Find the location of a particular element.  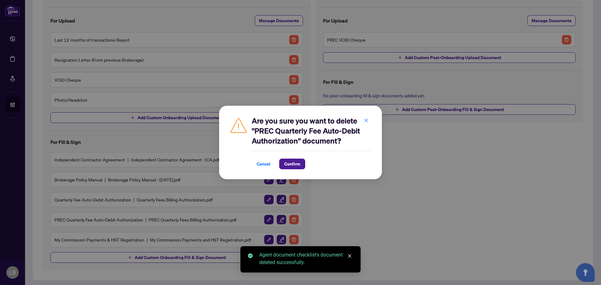

span: Confirm is located at coordinates (292, 164).